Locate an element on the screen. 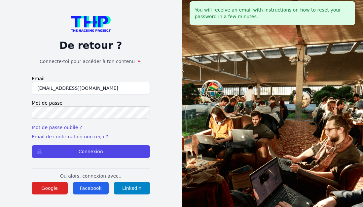 The height and width of the screenshot is (207, 363). button: Linkedin is located at coordinates (132, 188).